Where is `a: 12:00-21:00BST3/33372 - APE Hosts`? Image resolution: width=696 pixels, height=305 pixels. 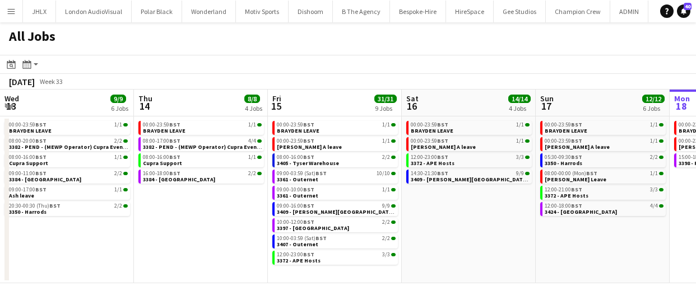
a: 12:00-21:00BST3/33372 - APE Hosts is located at coordinates (604, 192).